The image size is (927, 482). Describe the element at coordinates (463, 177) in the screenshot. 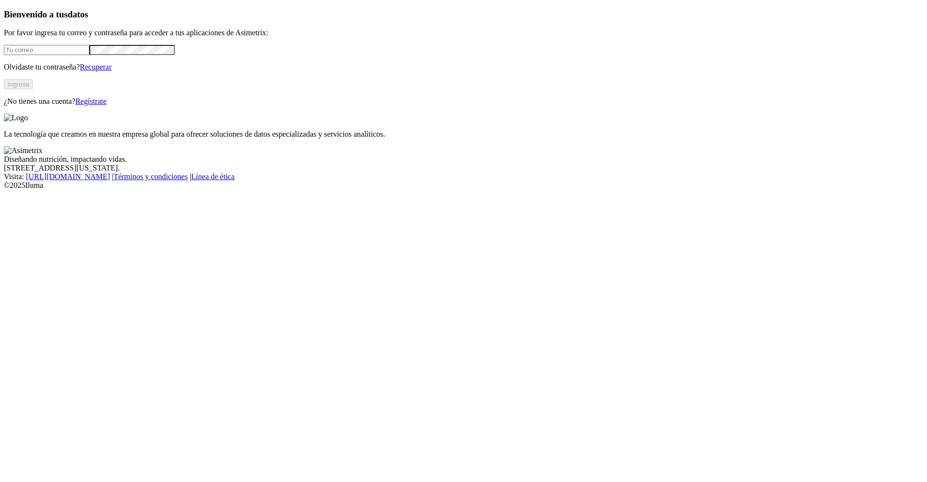

I see `div: Visita : | |` at that location.